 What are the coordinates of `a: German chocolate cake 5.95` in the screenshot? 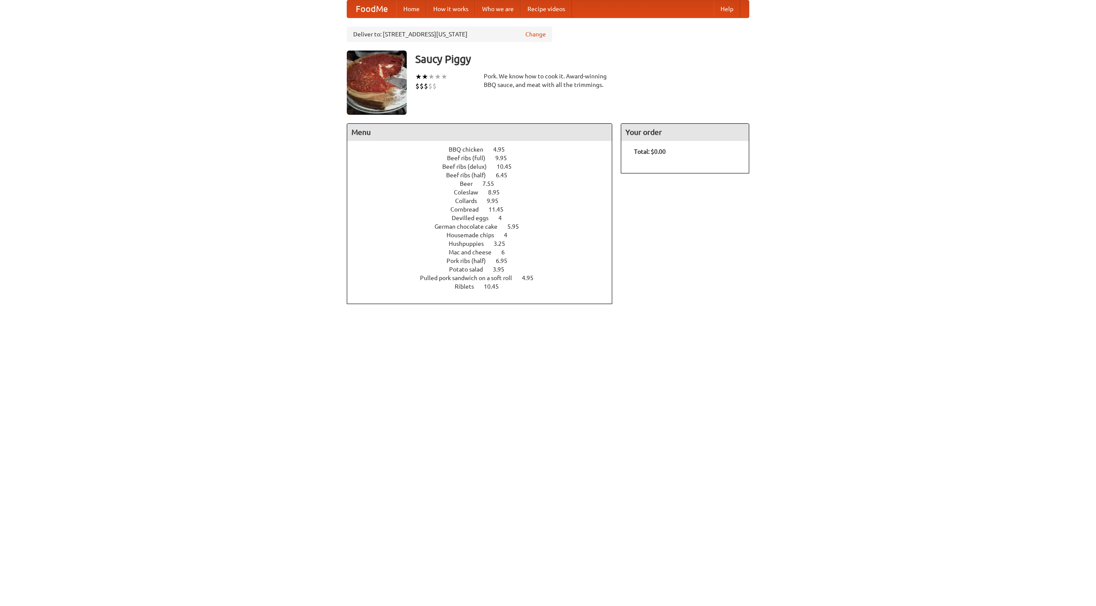 It's located at (484, 226).